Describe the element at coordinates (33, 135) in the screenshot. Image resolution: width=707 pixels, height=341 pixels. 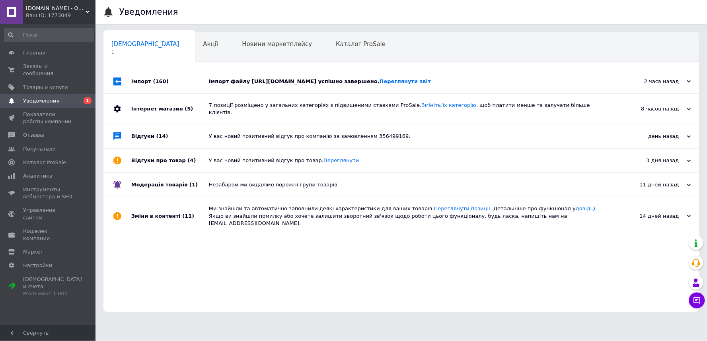
I see `span: Отзывы` at that location.